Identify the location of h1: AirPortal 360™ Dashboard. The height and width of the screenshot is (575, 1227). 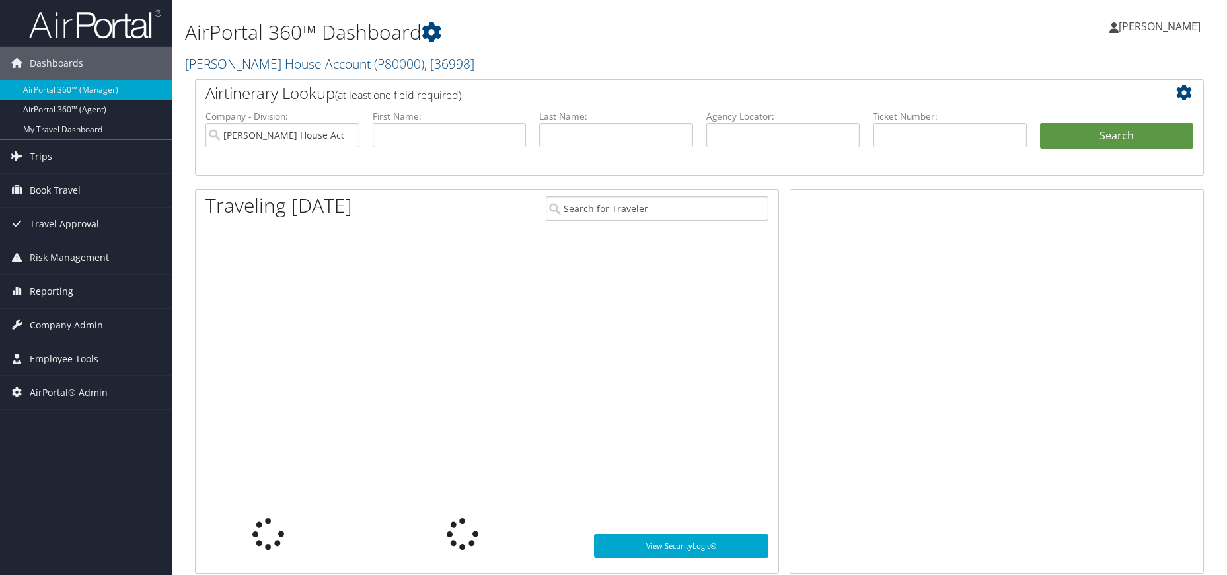
(528, 32).